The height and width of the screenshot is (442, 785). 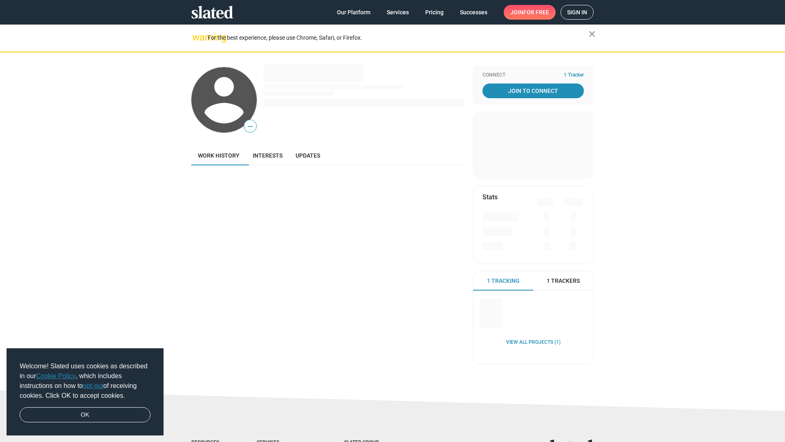 What do you see at coordinates (85, 415) in the screenshot?
I see `a: dismiss cookie message` at bounding box center [85, 415].